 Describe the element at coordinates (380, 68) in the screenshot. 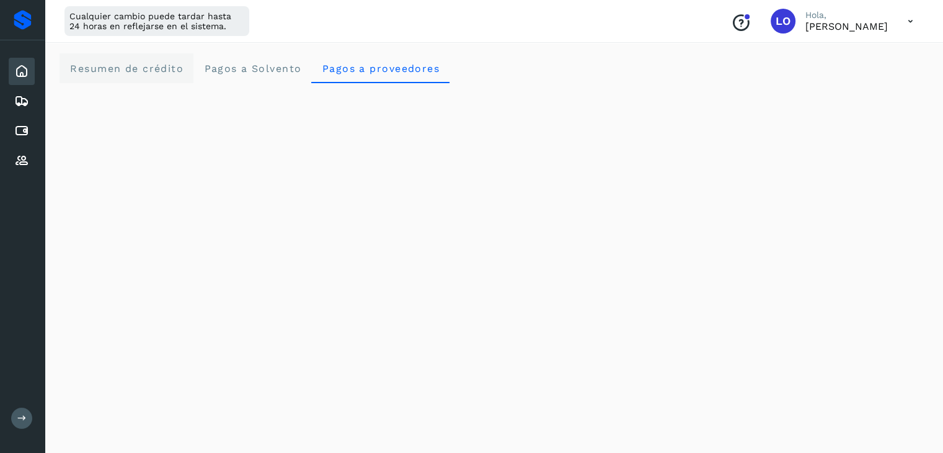

I see `span: Pagos a proveedores` at that location.